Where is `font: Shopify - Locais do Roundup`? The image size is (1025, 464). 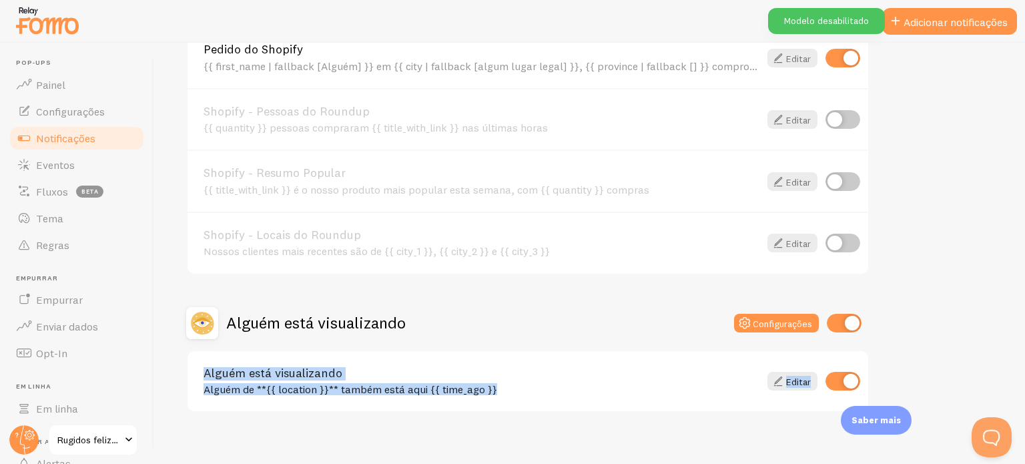 font: Shopify - Locais do Roundup is located at coordinates (282, 234).